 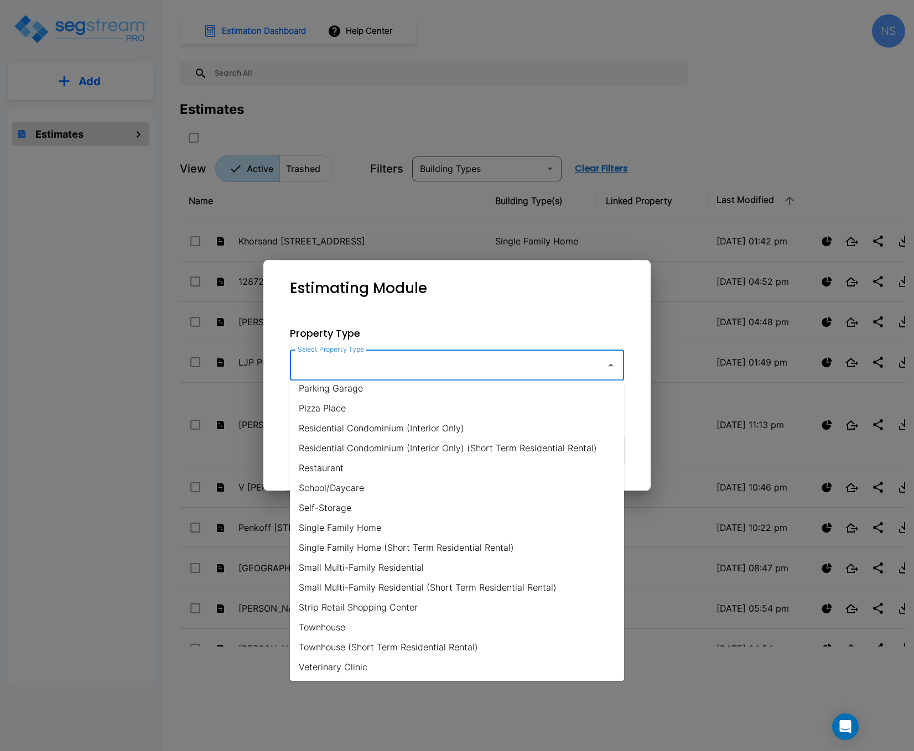 I want to click on li: Restaurant, so click(x=457, y=468).